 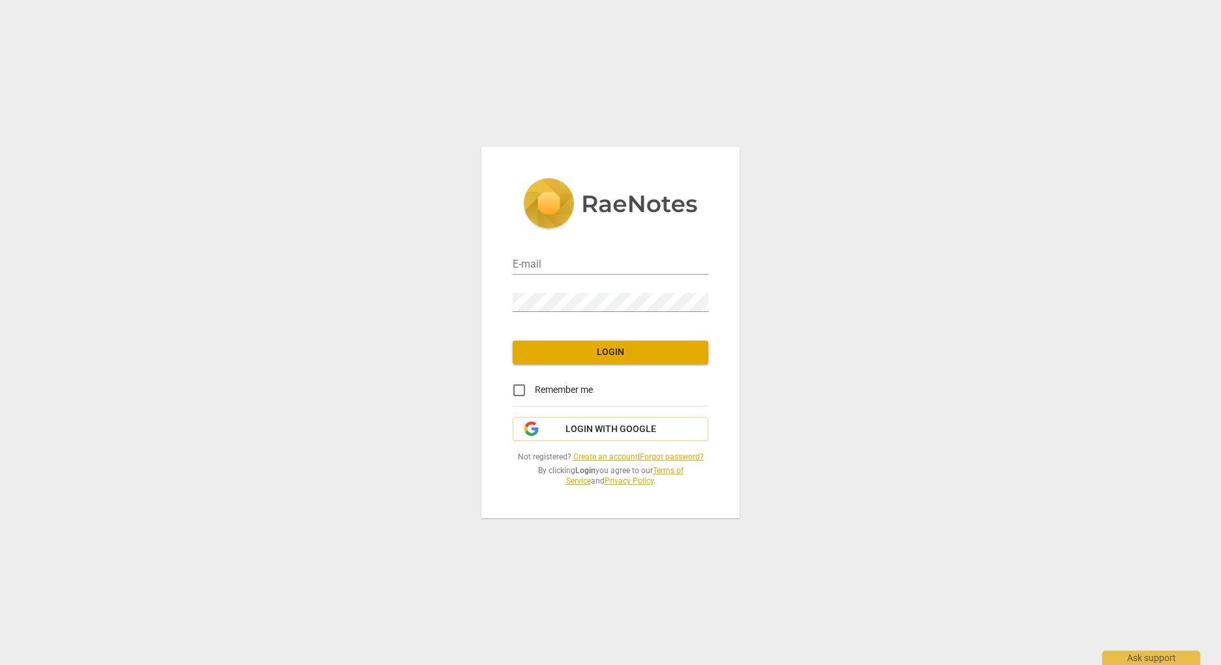 I want to click on span: Remember me, so click(x=564, y=390).